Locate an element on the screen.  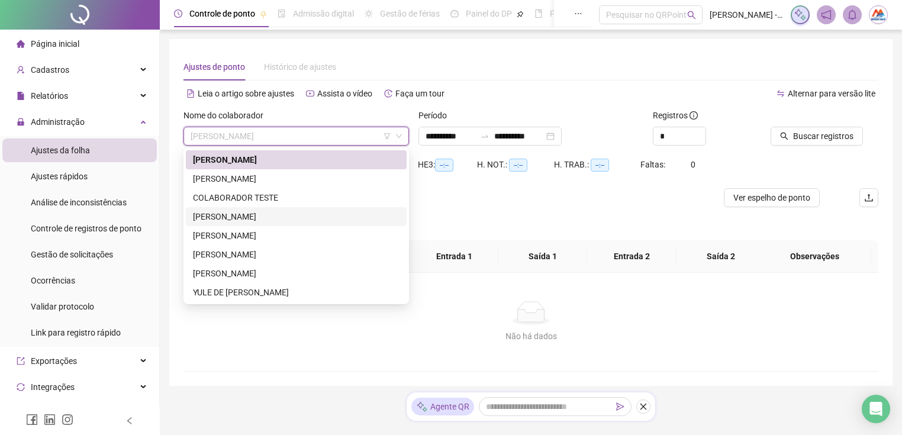
div: RICARDO ALMEIDA DOS REIS is located at coordinates (296, 274).